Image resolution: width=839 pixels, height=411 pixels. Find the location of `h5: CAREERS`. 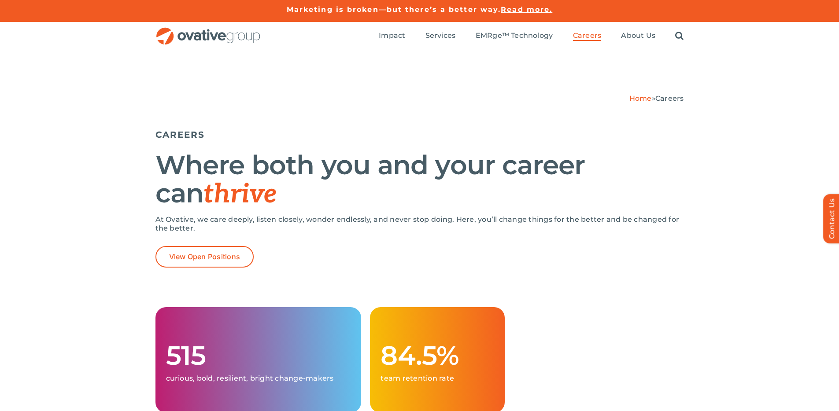

h5: CAREERS is located at coordinates (420, 135).